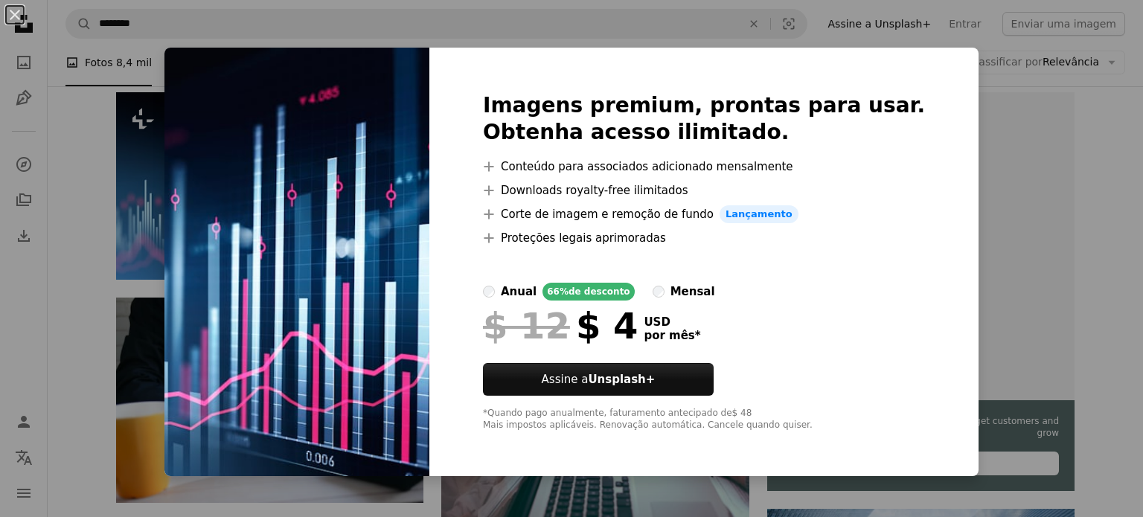 Image resolution: width=1143 pixels, height=517 pixels. I want to click on h2: Imagens premium, prontas para usar. Obtenha acesso ilimitado., so click(704, 119).